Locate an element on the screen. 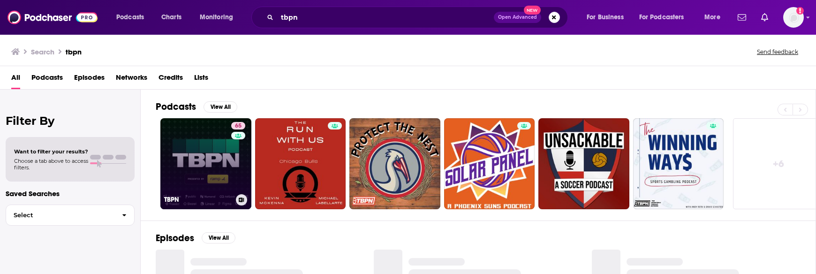 The height and width of the screenshot is (274, 816). svg: Add a profile image is located at coordinates (800, 11).